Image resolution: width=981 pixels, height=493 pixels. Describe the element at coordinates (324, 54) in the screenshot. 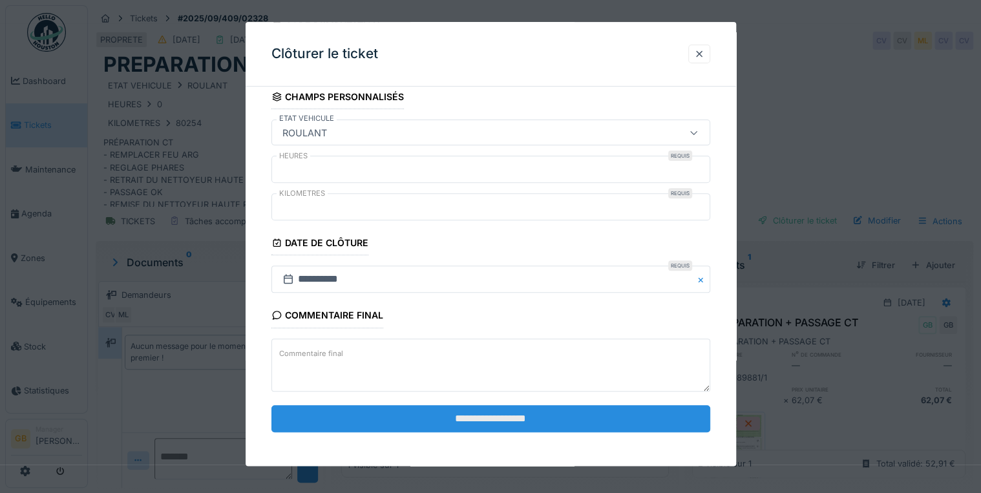

I see `h3: Clôturer le ticket` at that location.